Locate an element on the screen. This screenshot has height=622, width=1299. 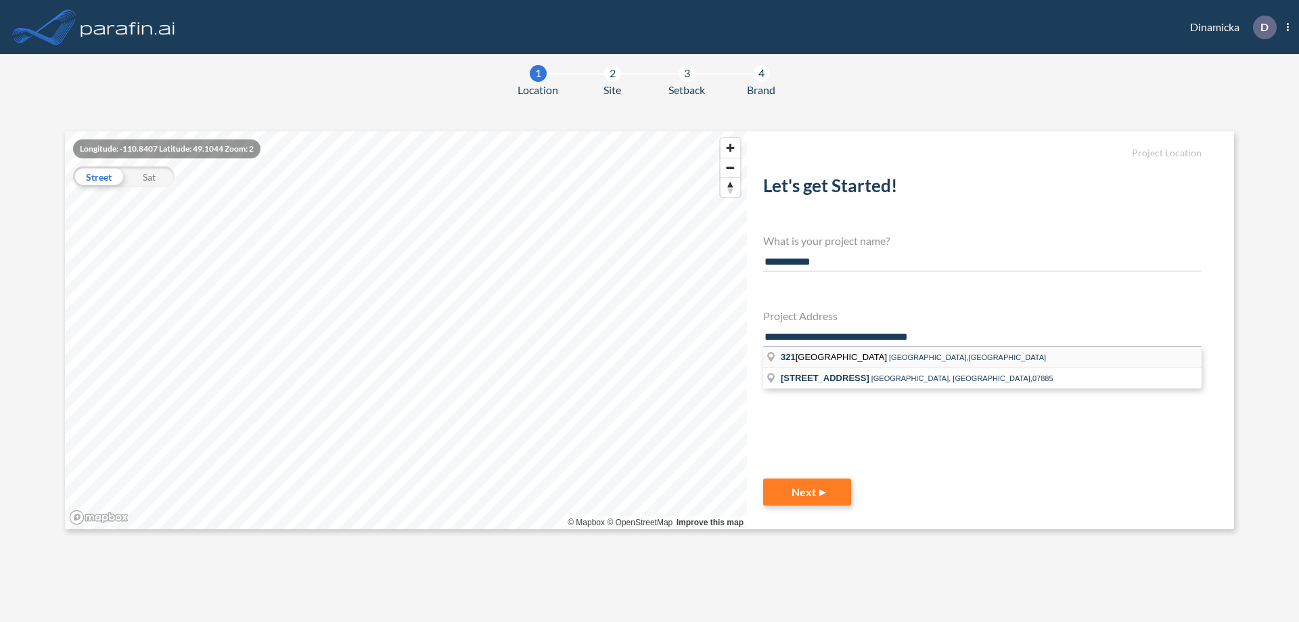
p: D is located at coordinates (1265, 27).